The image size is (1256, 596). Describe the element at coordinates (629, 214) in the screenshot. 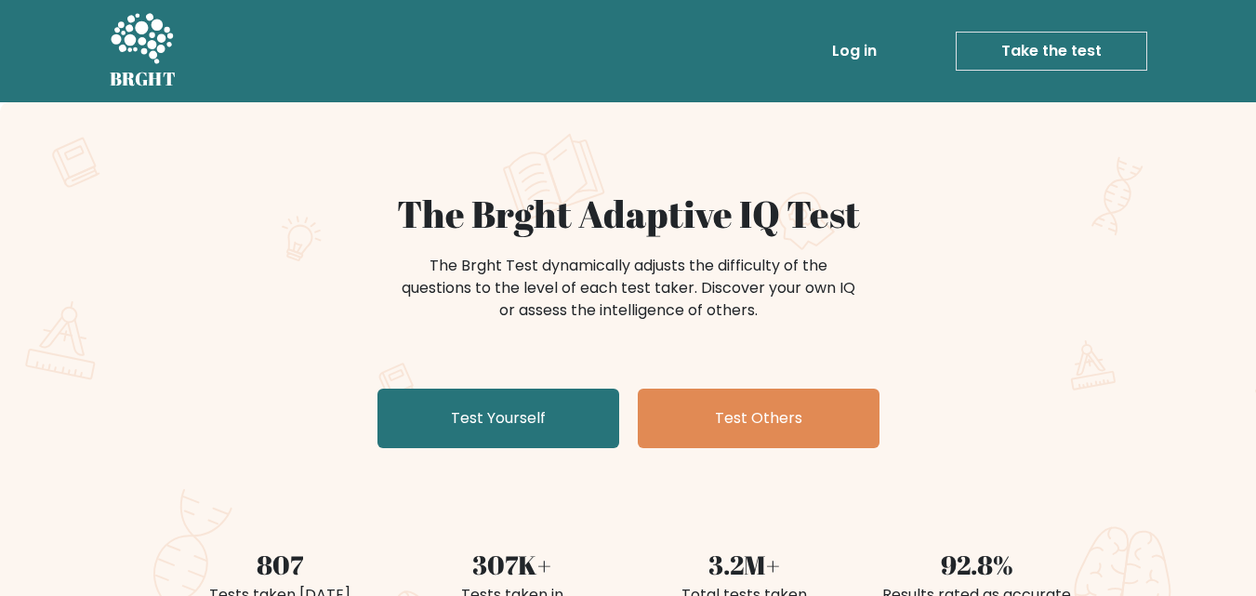

I see `h1: The Brght Adaptive IQ Test` at that location.